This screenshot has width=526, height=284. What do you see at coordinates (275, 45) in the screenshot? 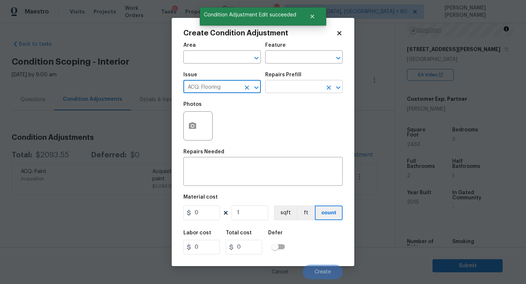
I see `h5: Feature` at bounding box center [275, 45].